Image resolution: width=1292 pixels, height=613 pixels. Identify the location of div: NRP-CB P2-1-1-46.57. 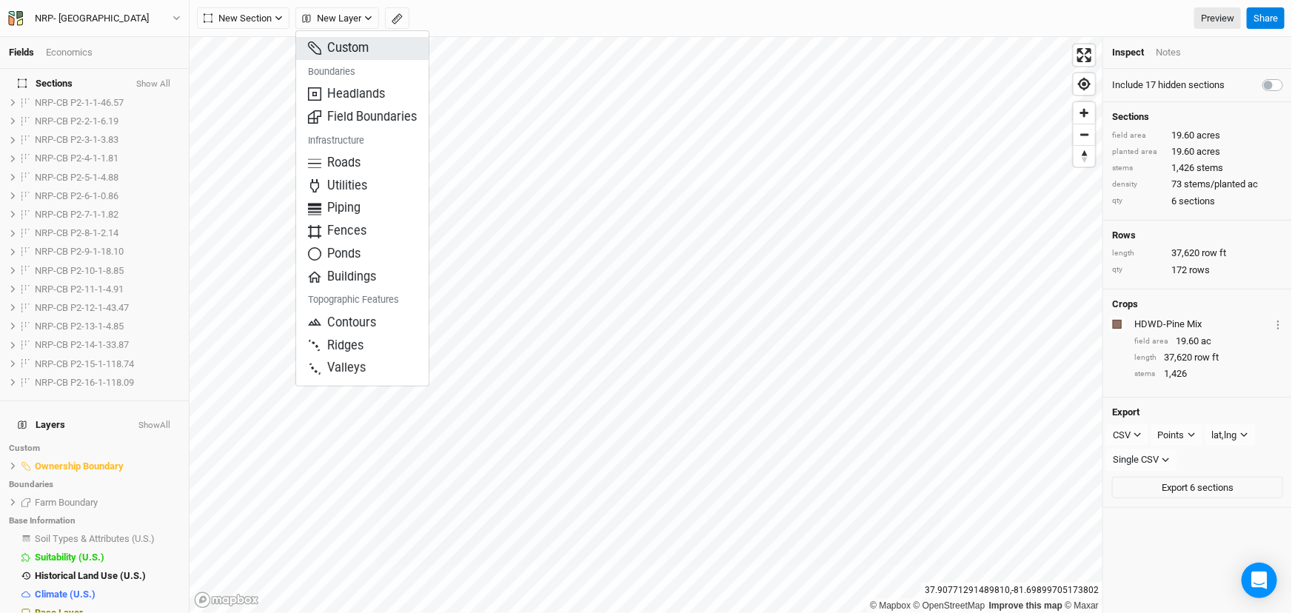
(107, 103).